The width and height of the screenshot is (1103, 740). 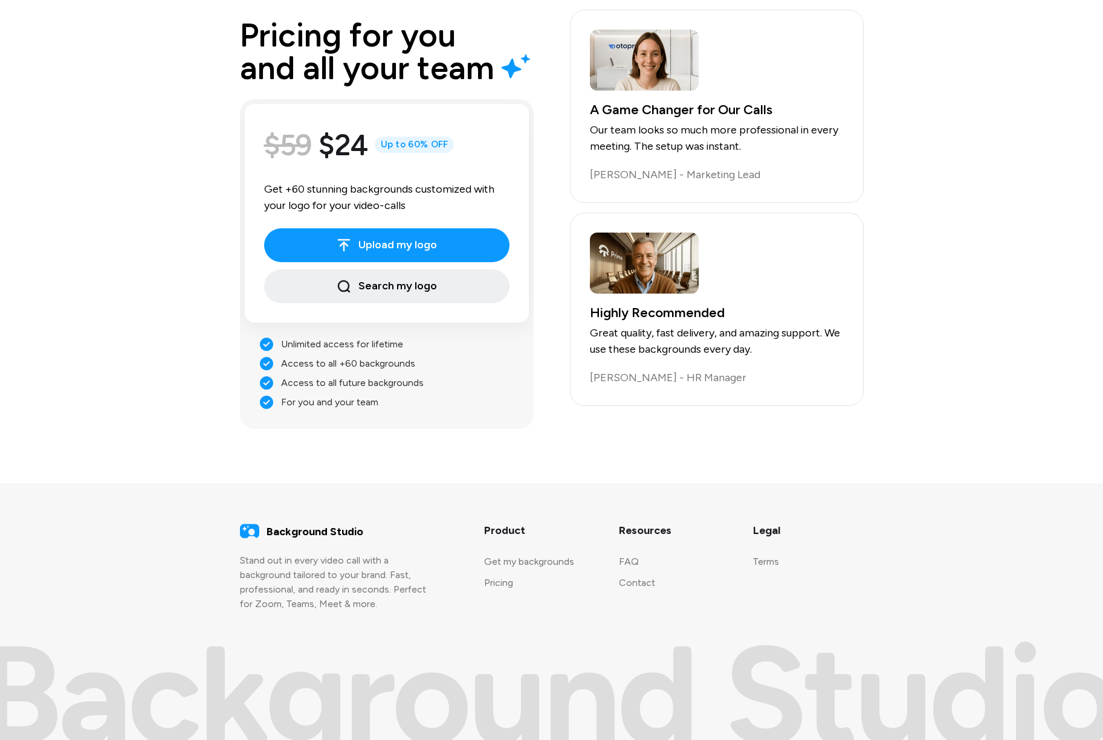 What do you see at coordinates (717, 110) in the screenshot?
I see `h3: A Game Changer for Our Calls` at bounding box center [717, 110].